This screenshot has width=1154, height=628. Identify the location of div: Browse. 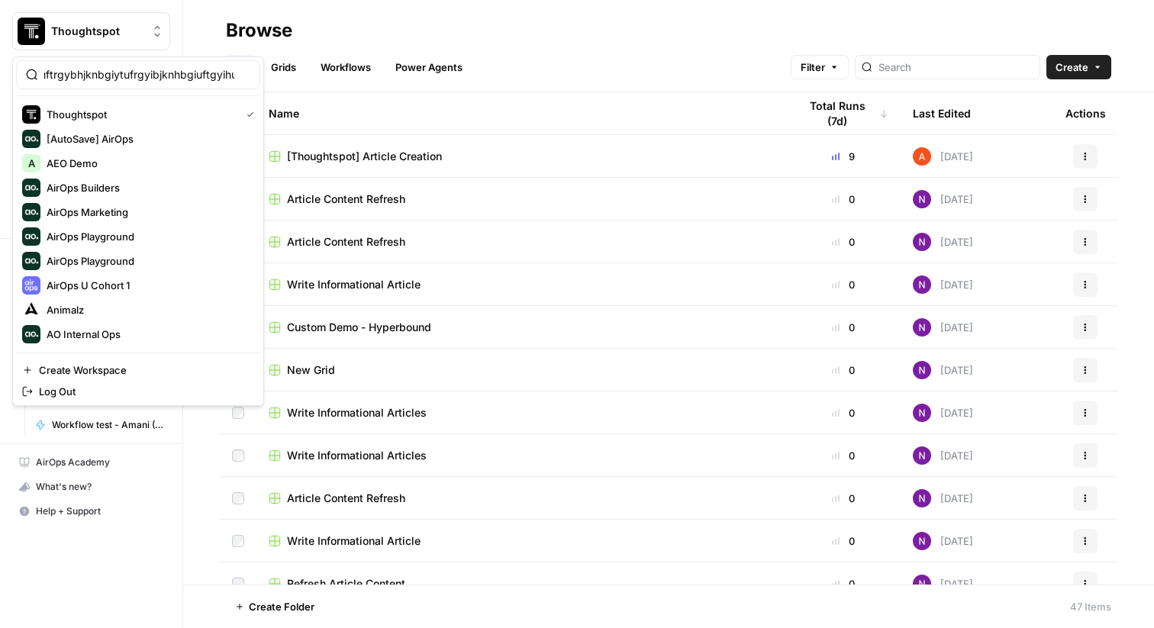
(259, 31).